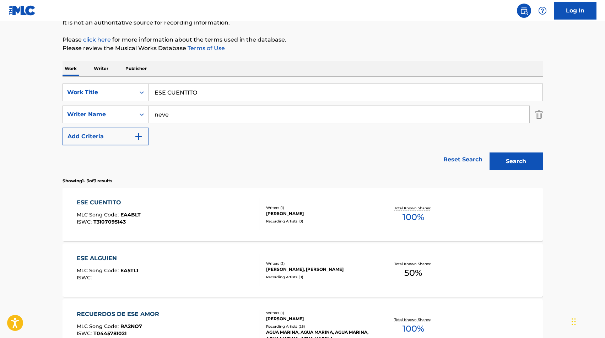 This screenshot has height=338, width=605. I want to click on img: help, so click(543, 11).